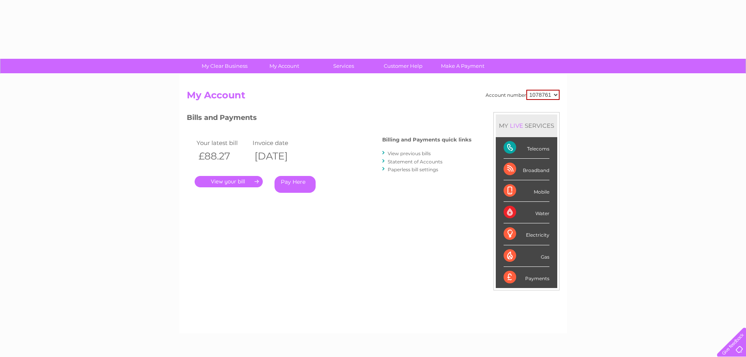  I want to click on a: Customer Help, so click(403, 66).